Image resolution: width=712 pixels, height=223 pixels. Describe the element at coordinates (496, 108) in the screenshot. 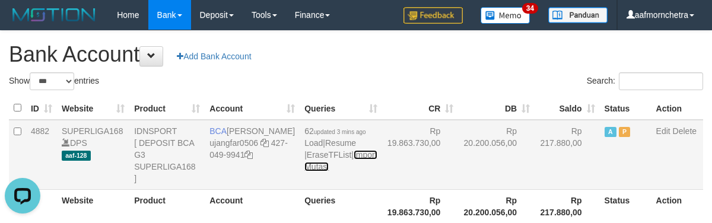

I see `th: DB: activate to sort column ascending` at that location.